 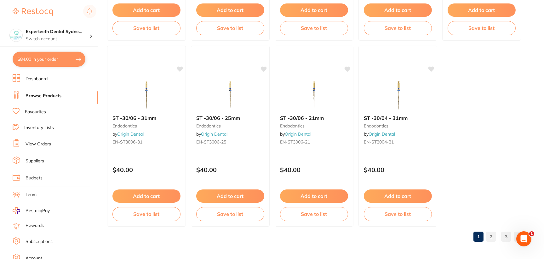 What do you see at coordinates (386, 118) in the screenshot?
I see `span: ST -30/04 - 31mm` at bounding box center [386, 118].